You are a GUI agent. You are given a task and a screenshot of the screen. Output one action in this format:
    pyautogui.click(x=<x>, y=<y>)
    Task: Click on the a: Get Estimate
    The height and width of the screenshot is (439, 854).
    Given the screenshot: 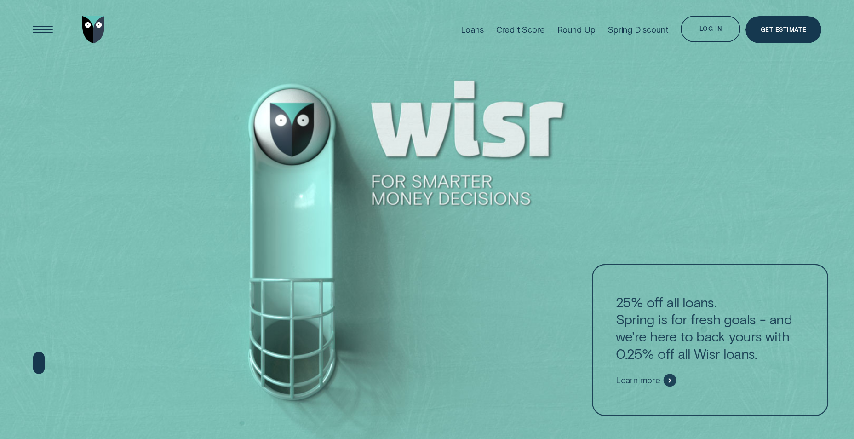 What is the action you would take?
    pyautogui.click(x=783, y=29)
    